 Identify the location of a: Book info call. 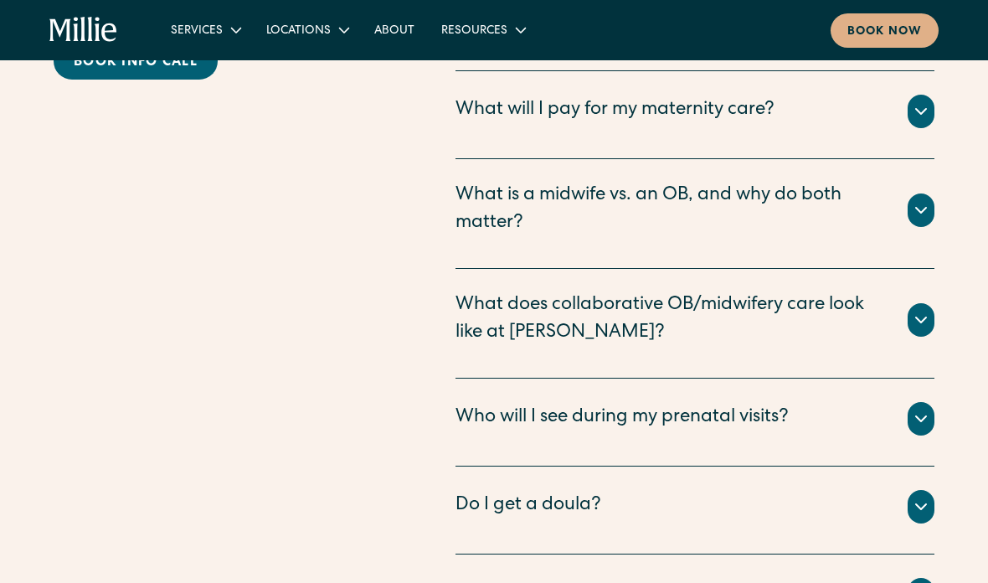
(136, 61).